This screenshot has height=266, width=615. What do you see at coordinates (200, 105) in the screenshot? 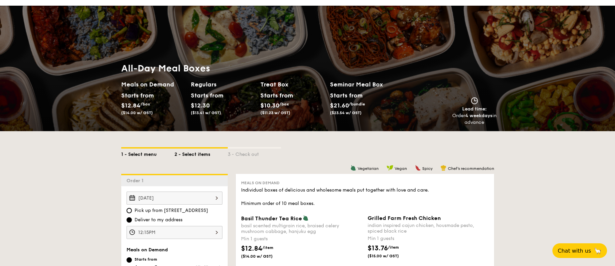
I see `span: $12.30` at bounding box center [200, 105].